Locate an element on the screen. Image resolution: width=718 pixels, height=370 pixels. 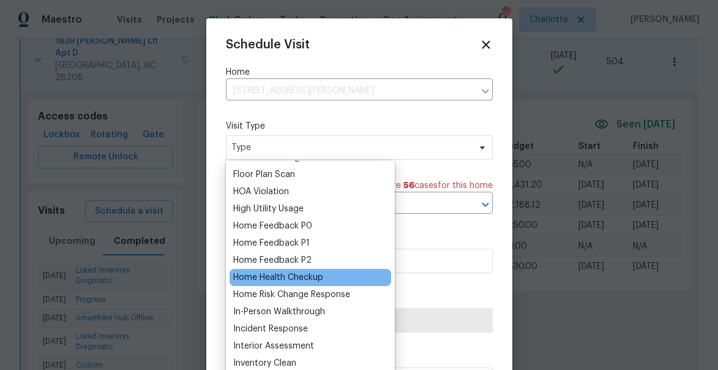
span: Schedule Visit is located at coordinates (268, 45).